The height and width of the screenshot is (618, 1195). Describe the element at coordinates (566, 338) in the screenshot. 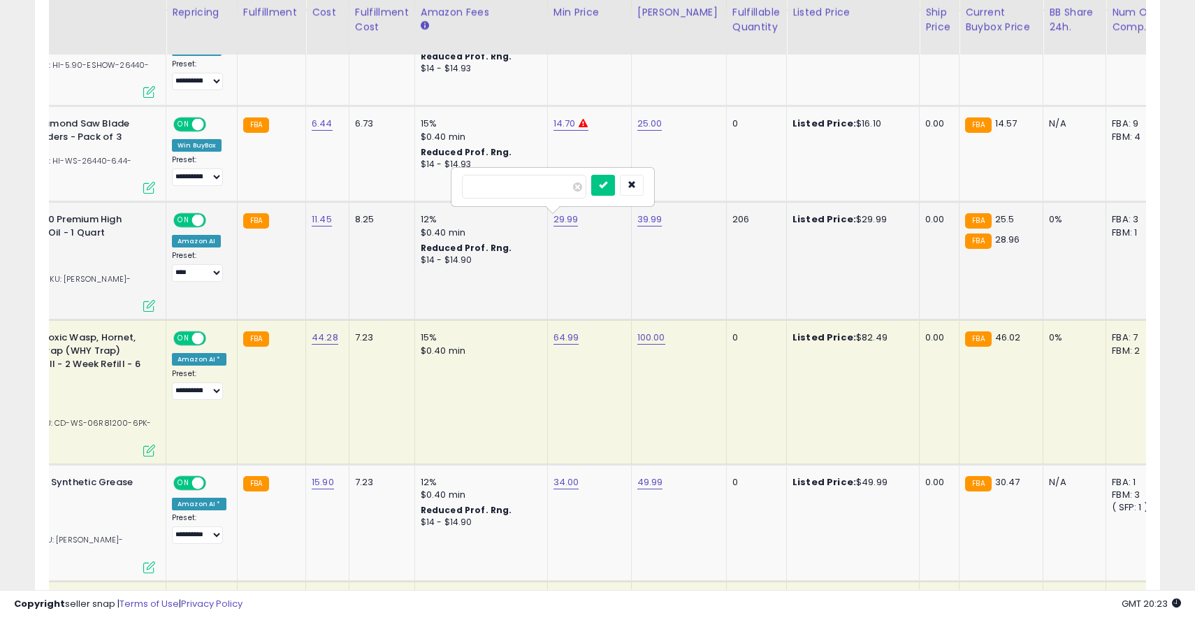

I see `a: 64.99` at that location.